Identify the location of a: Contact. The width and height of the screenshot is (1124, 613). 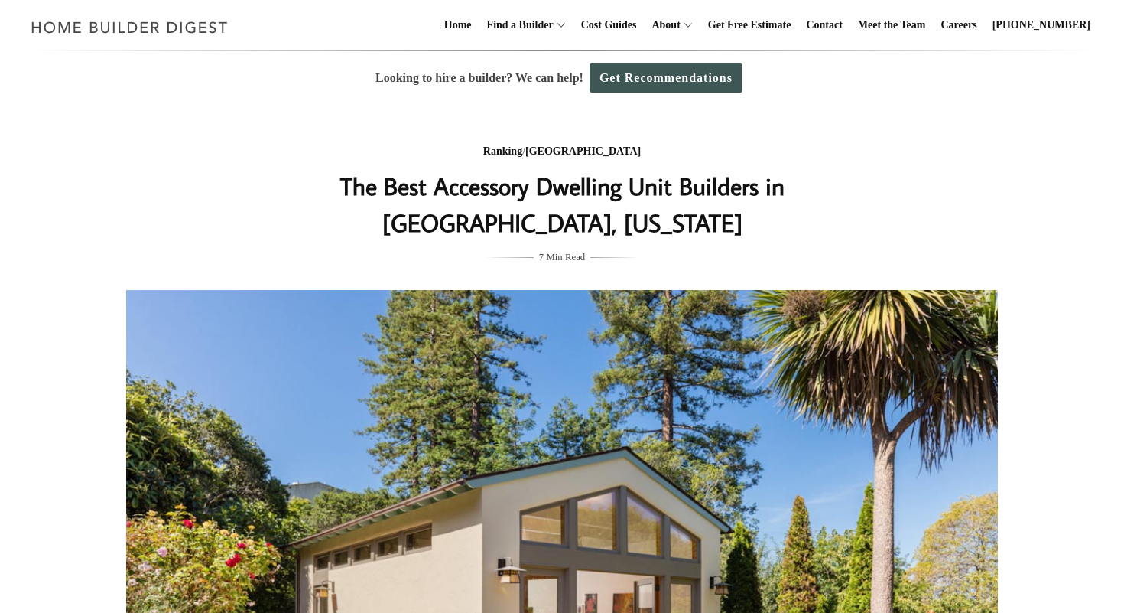
(824, 25).